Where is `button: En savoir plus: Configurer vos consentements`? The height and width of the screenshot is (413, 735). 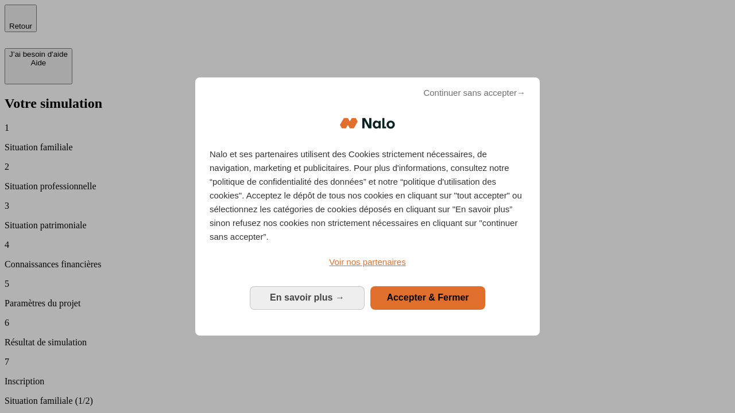
button: En savoir plus: Configurer vos consentements is located at coordinates (307, 298).